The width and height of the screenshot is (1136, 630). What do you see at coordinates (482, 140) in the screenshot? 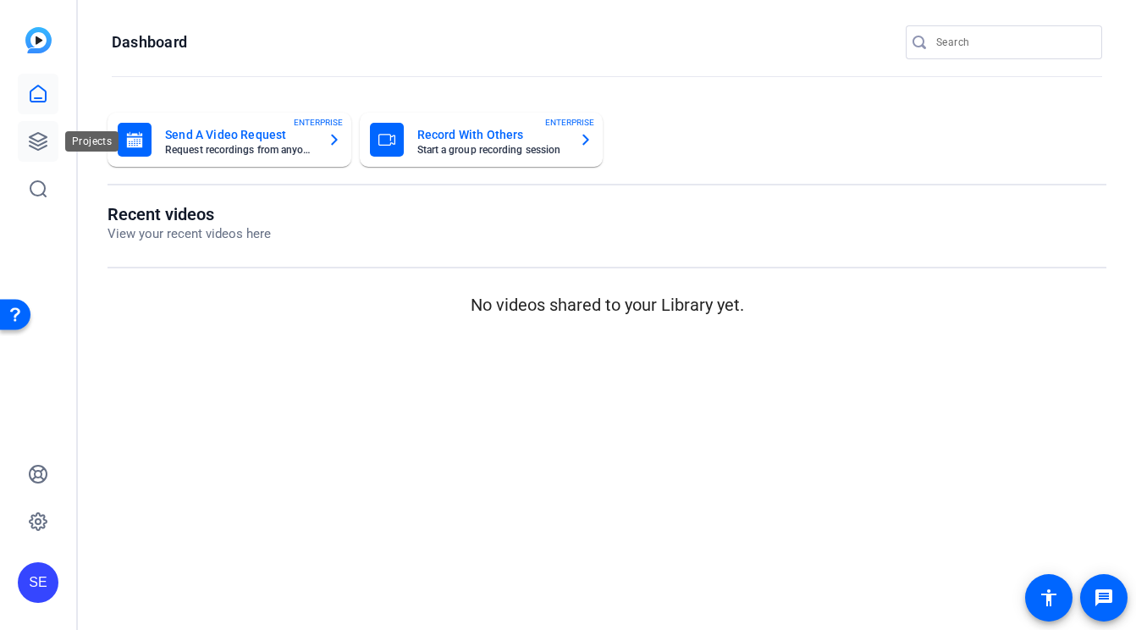
I see `button: Record With OthersStart a group recording sessionENTERPRISE` at bounding box center [482, 140].